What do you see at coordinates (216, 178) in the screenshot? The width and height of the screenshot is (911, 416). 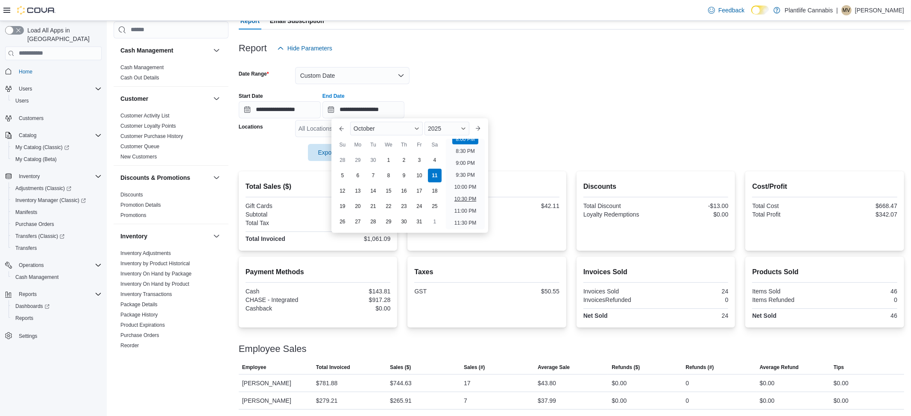 I see `button: Discounts & Promotions` at bounding box center [216, 178].